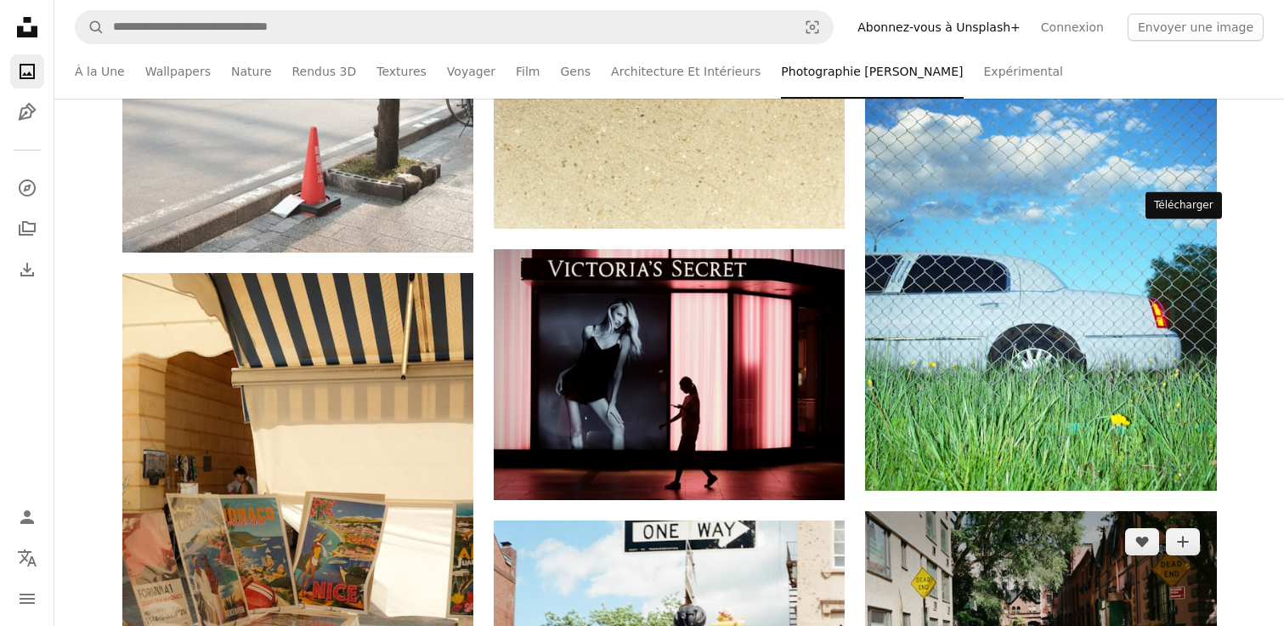 This screenshot has height=626, width=1284. Describe the element at coordinates (939, 27) in the screenshot. I see `a: Abonnez-vous à Unsplash+` at that location.